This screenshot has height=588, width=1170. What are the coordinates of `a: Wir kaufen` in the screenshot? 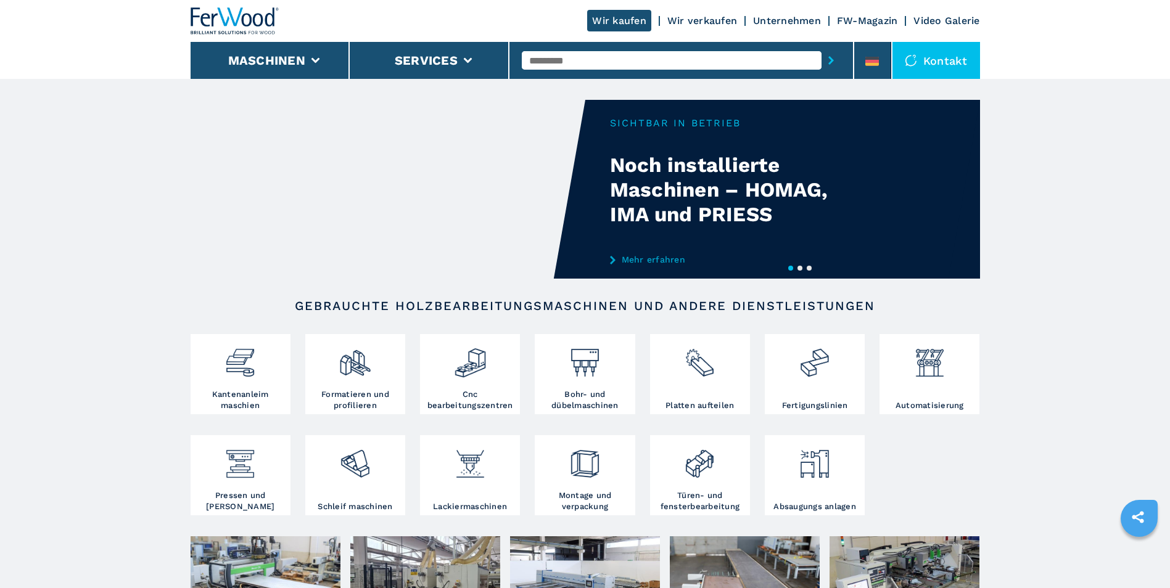 It's located at (619, 20).